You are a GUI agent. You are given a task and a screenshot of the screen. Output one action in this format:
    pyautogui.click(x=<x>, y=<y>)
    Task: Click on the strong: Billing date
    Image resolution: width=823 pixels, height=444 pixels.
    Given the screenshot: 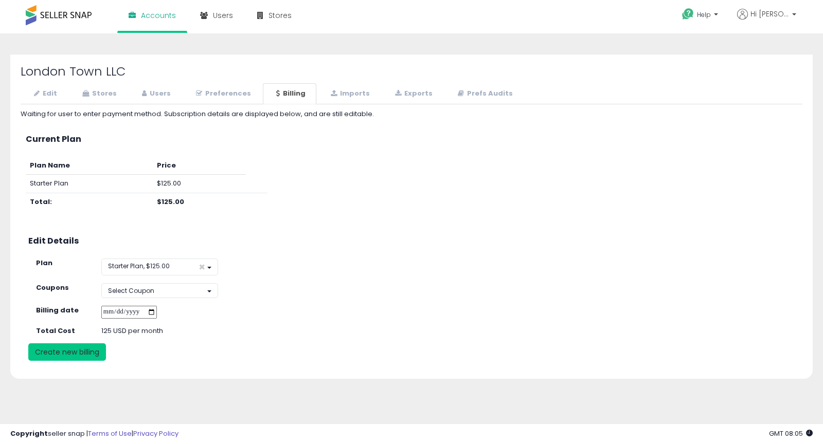 What is the action you would take?
    pyautogui.click(x=57, y=310)
    